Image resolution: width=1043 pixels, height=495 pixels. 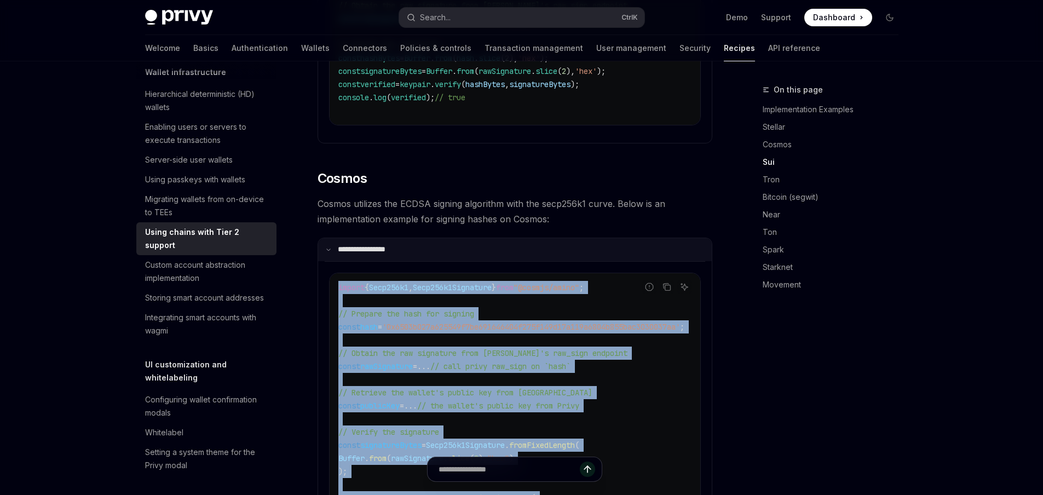 I want to click on a: Hierarchical deterministic (HD) wallets, so click(x=207, y=101).